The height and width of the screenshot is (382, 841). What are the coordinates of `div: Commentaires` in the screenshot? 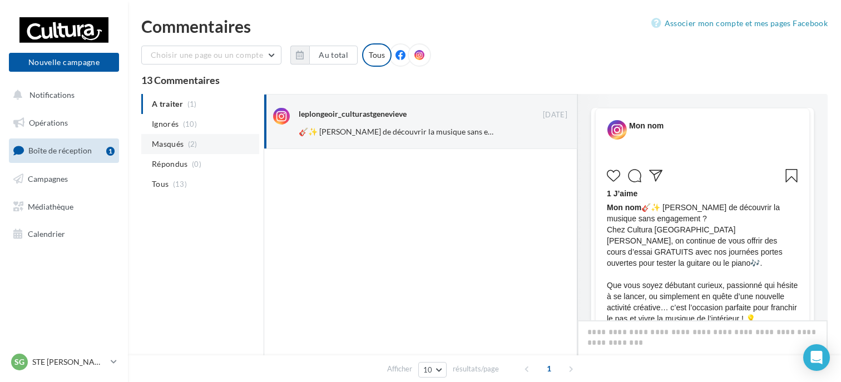 It's located at (485, 26).